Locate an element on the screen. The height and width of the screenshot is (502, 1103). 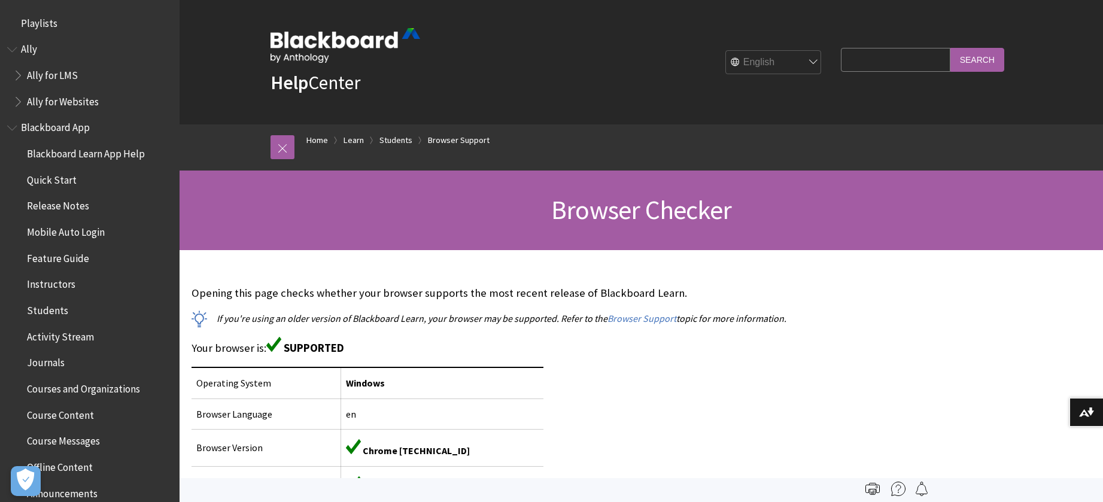
span: Ally is located at coordinates (29, 47).